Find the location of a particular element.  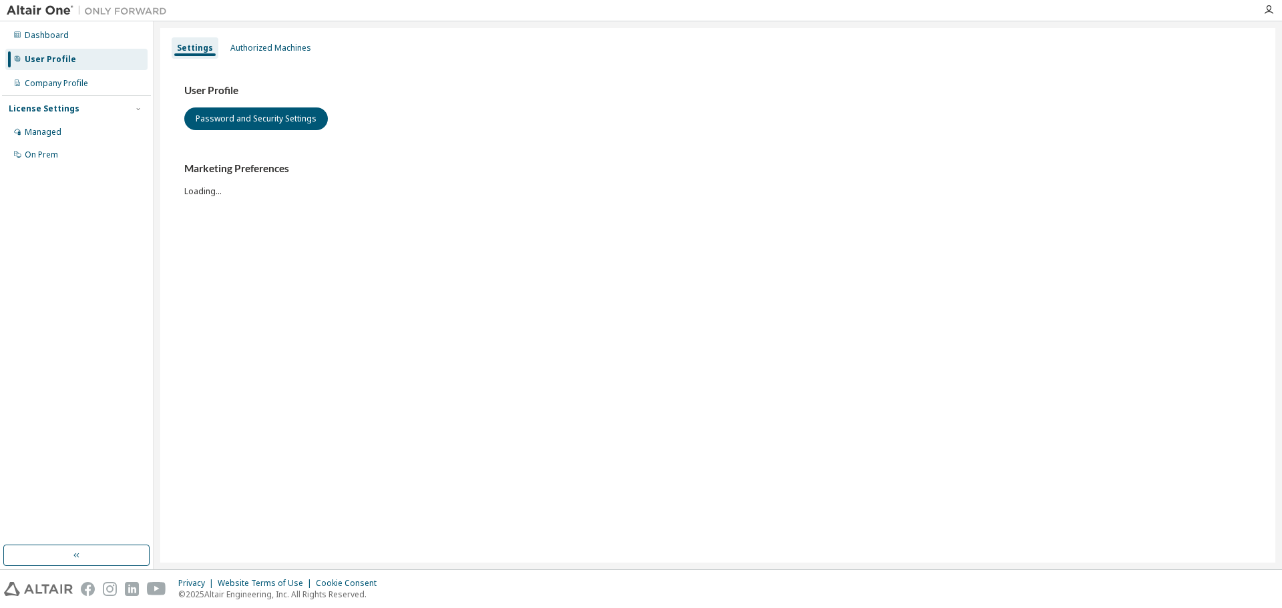

div: Managed is located at coordinates (43, 132).